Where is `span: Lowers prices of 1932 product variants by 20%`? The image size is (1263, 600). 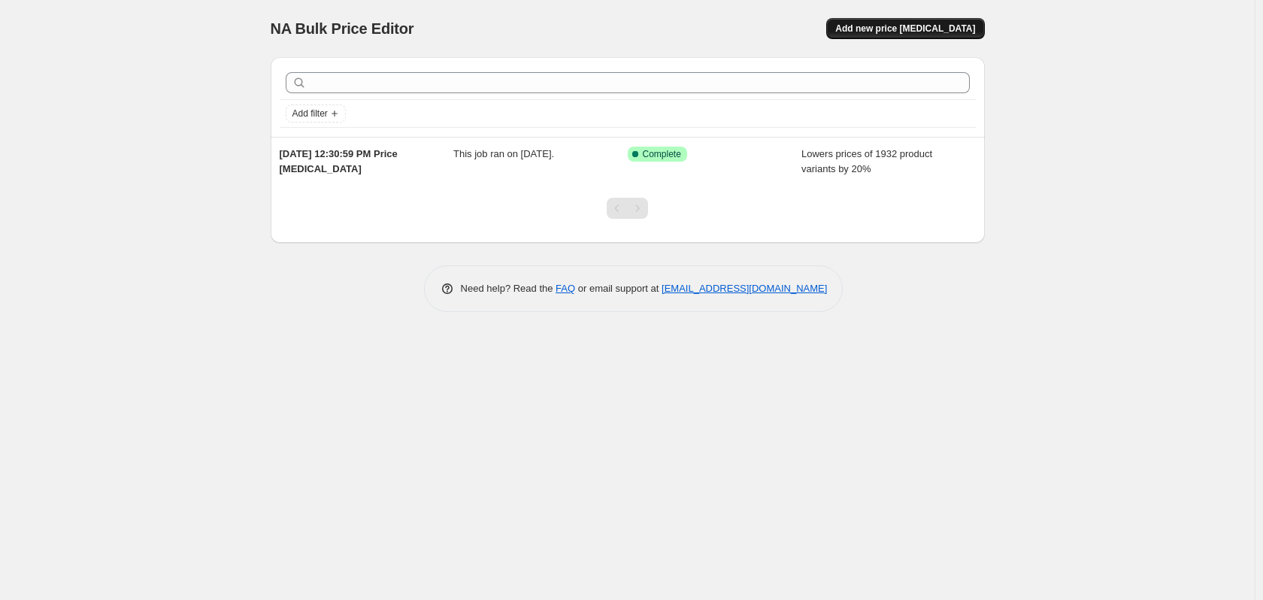
span: Lowers prices of 1932 product variants by 20% is located at coordinates (867, 161).